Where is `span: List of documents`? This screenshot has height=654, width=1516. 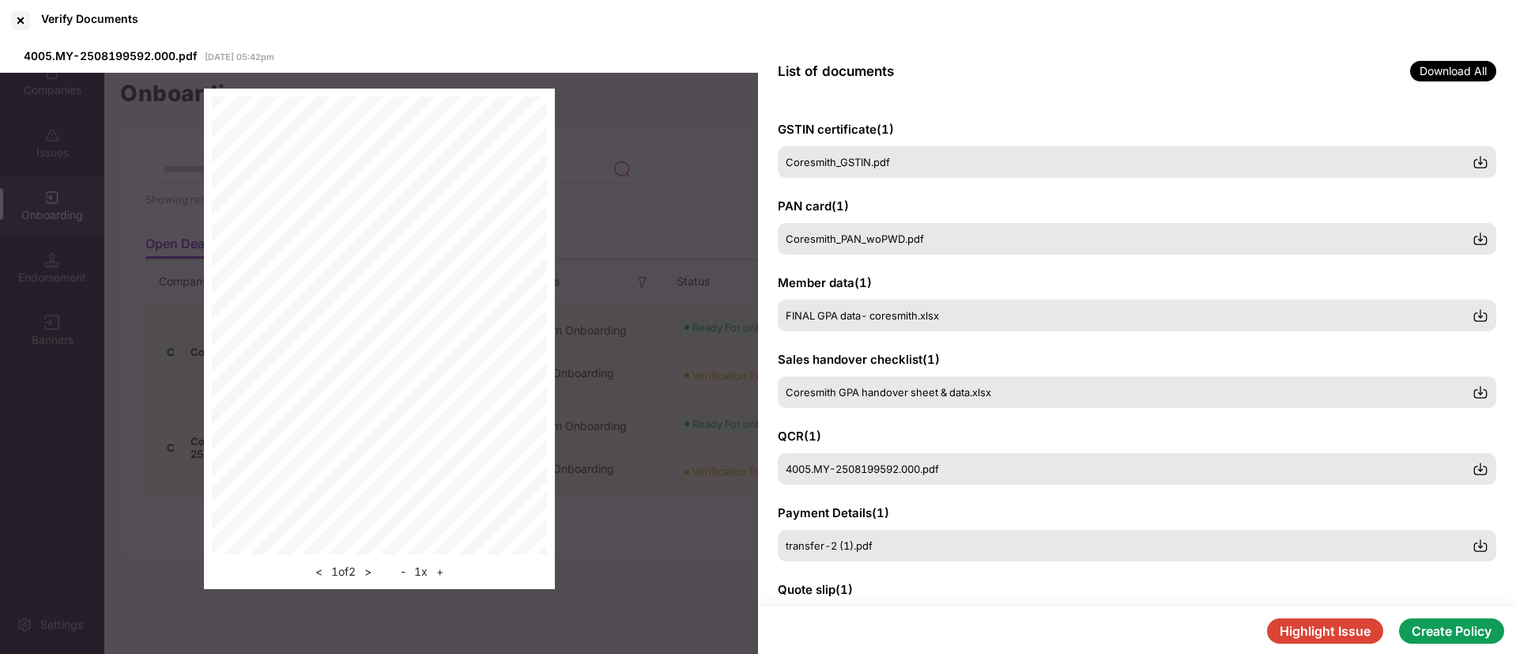 span: List of documents is located at coordinates (836, 71).